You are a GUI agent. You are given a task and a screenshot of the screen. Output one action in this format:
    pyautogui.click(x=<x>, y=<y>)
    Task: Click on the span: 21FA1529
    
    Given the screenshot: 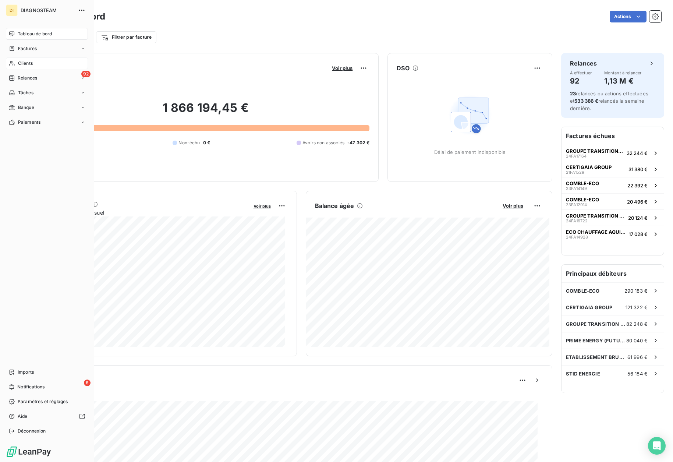 What is the action you would take?
    pyautogui.click(x=575, y=172)
    